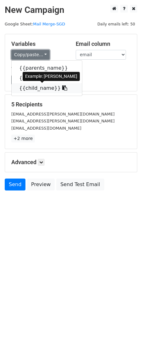  Describe the element at coordinates (23, 138) in the screenshot. I see `a: +2 more` at that location.